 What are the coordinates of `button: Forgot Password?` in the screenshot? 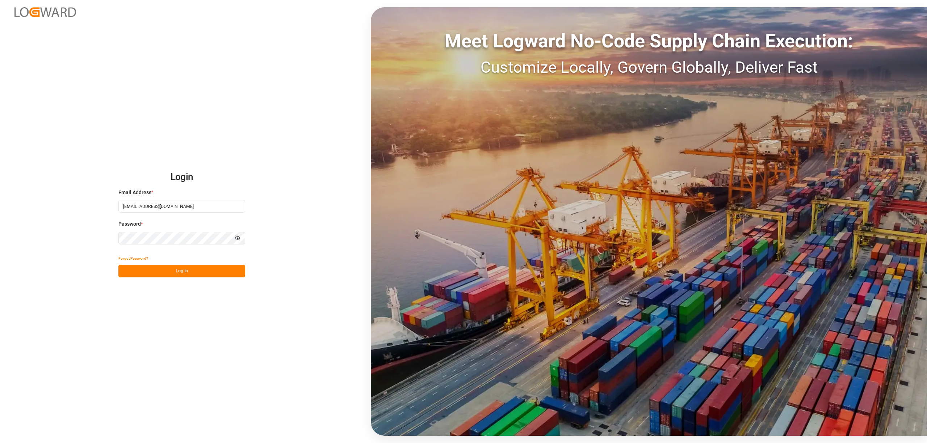 It's located at (133, 258).